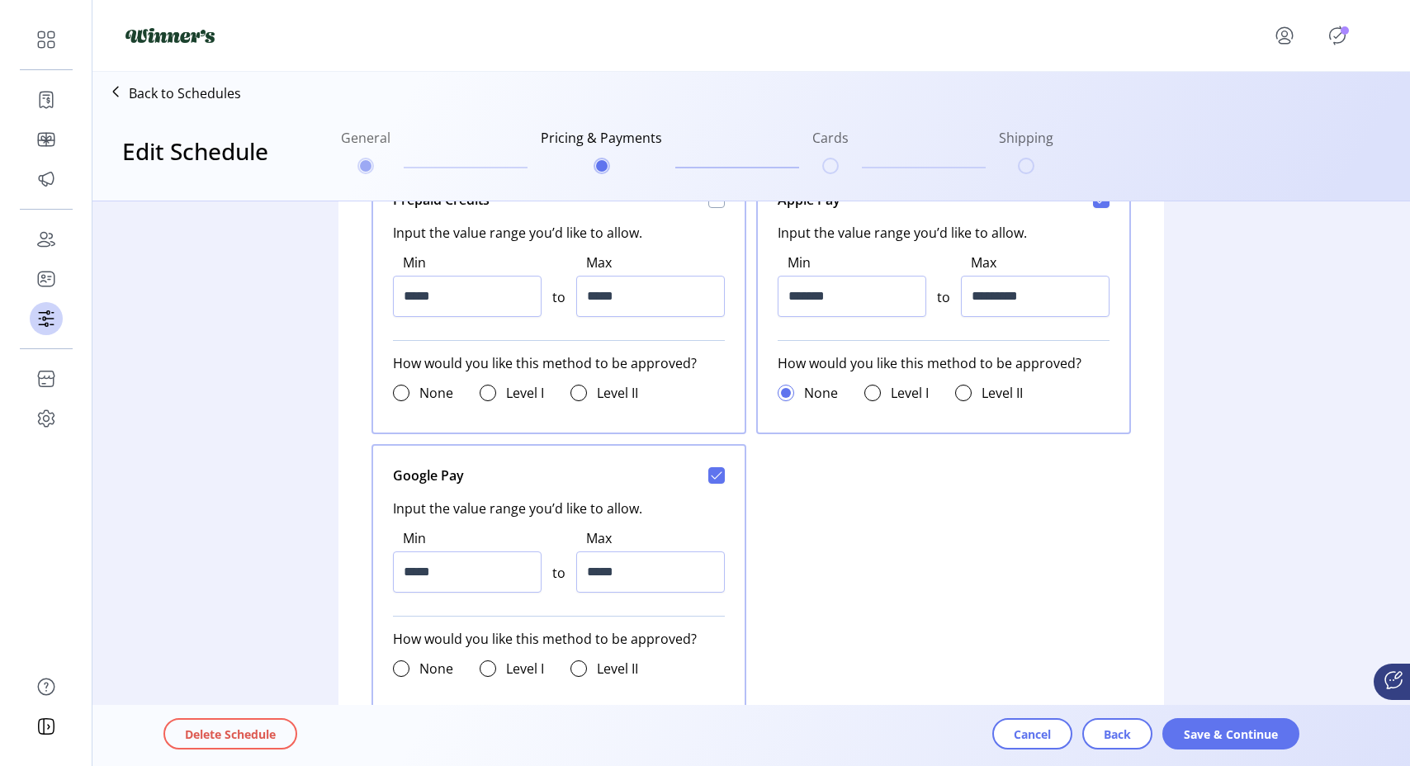 This screenshot has width=1410, height=766. I want to click on span: Google Pay, so click(428, 475).